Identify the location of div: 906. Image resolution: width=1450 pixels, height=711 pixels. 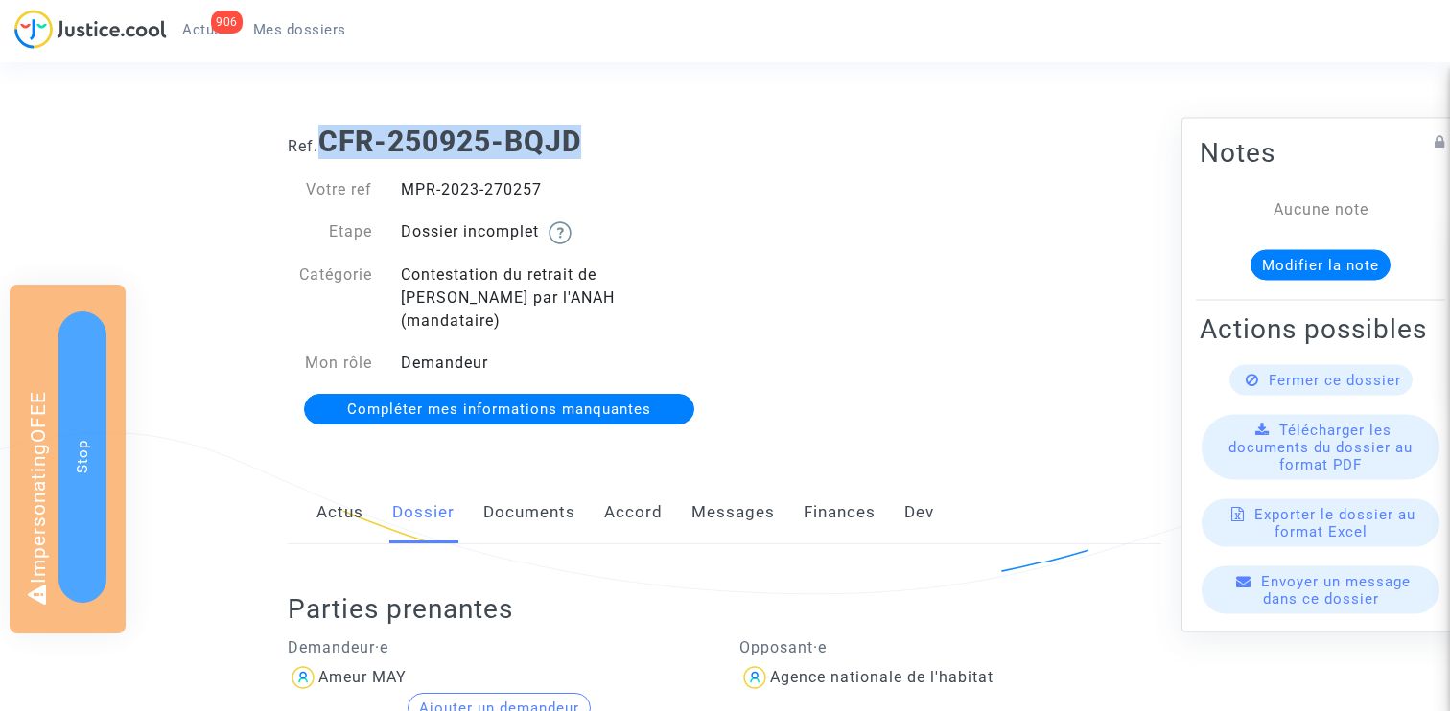
(226, 22).